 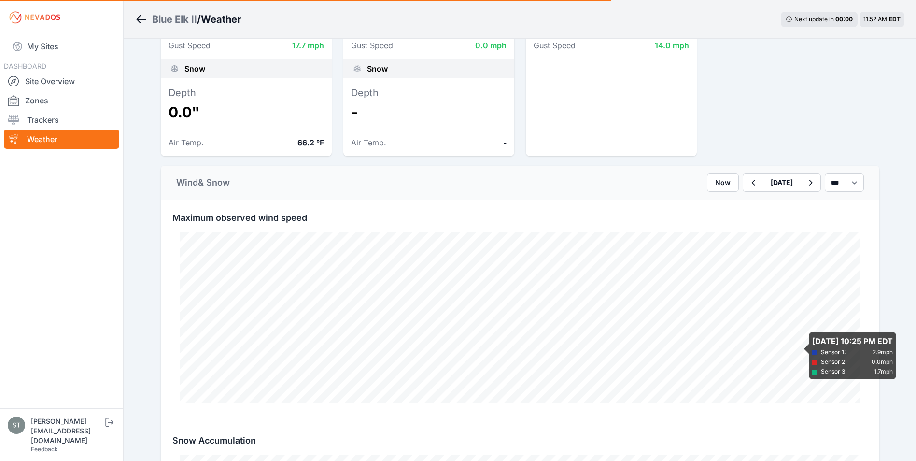 What do you see at coordinates (308, 45) in the screenshot?
I see `dd: 17.7 mph` at bounding box center [308, 45].